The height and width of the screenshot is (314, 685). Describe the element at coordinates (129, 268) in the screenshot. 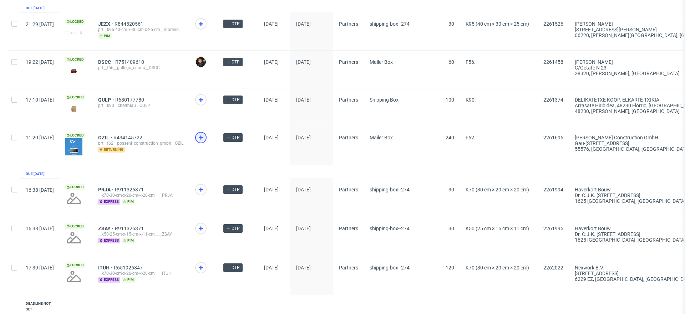

I see `span: R651926847` at that location.